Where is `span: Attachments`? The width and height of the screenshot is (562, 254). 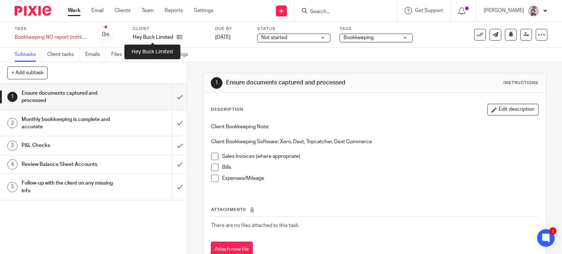 span: Attachments is located at coordinates (229, 210).